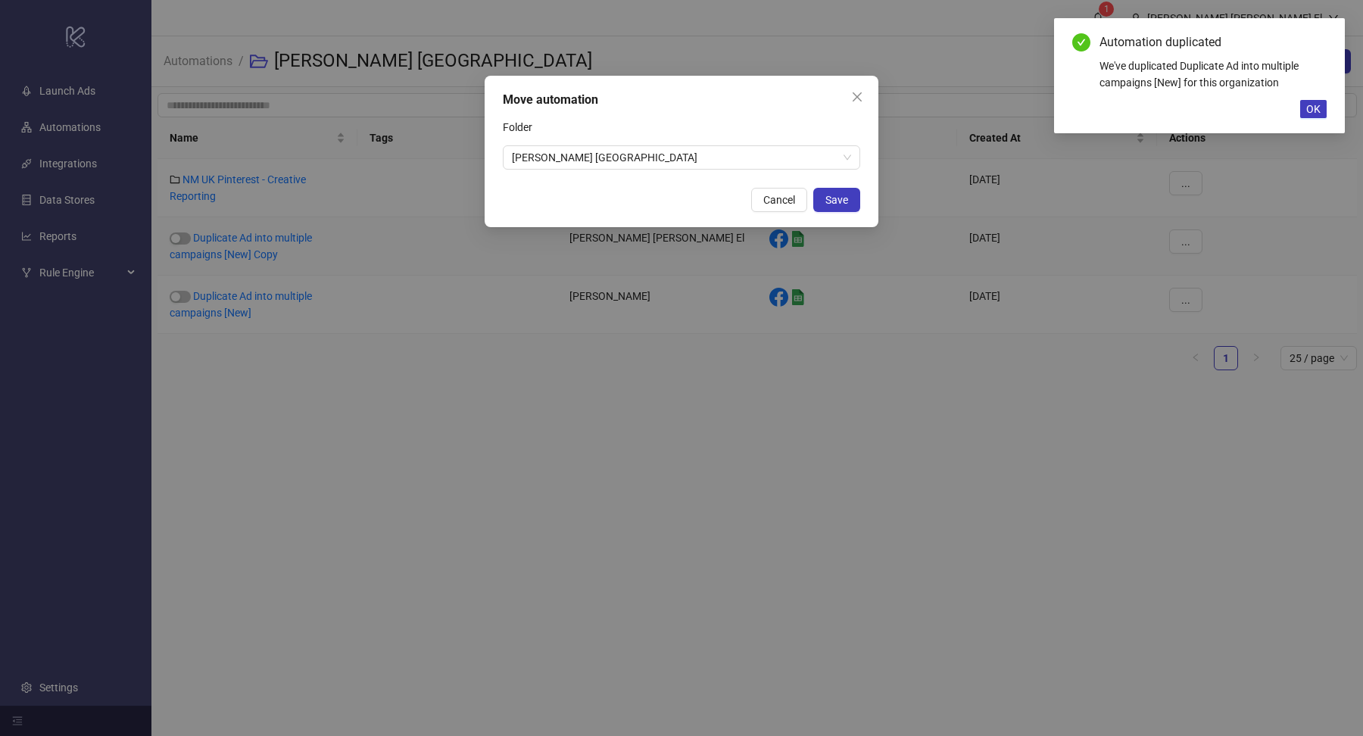 This screenshot has width=1363, height=736. Describe the element at coordinates (837, 200) in the screenshot. I see `span: Save` at that location.